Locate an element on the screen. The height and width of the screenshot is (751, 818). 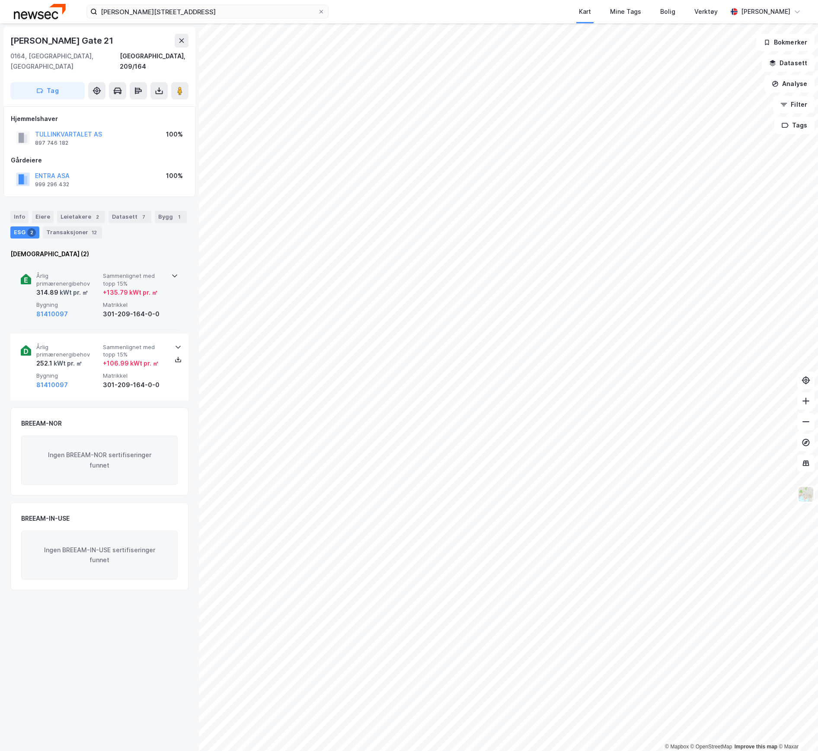
div: + 106.99 kWt pr. ㎡ is located at coordinates (131, 363).